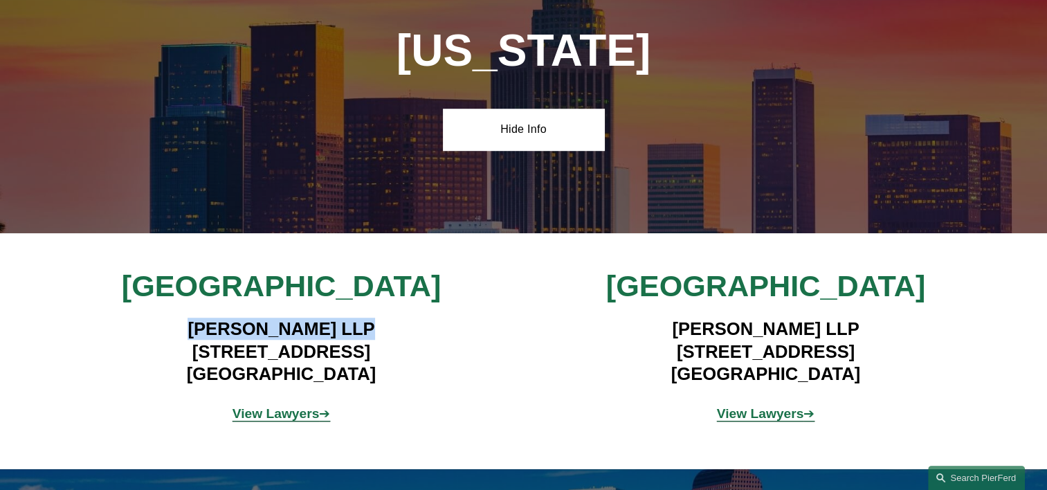 This screenshot has height=490, width=1047. Describe the element at coordinates (523, 129) in the screenshot. I see `a: Hide Info` at that location.